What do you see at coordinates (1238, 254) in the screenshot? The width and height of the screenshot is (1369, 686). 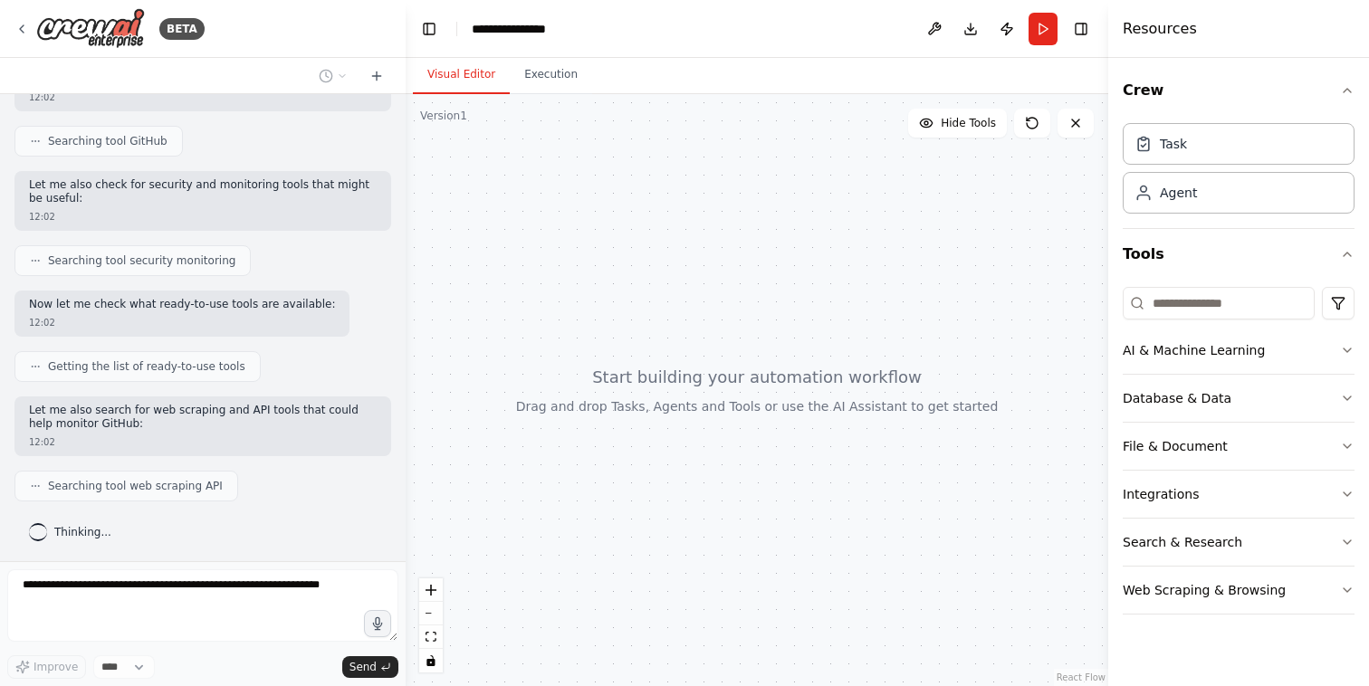 I see `button: Tools` at bounding box center [1238, 254].